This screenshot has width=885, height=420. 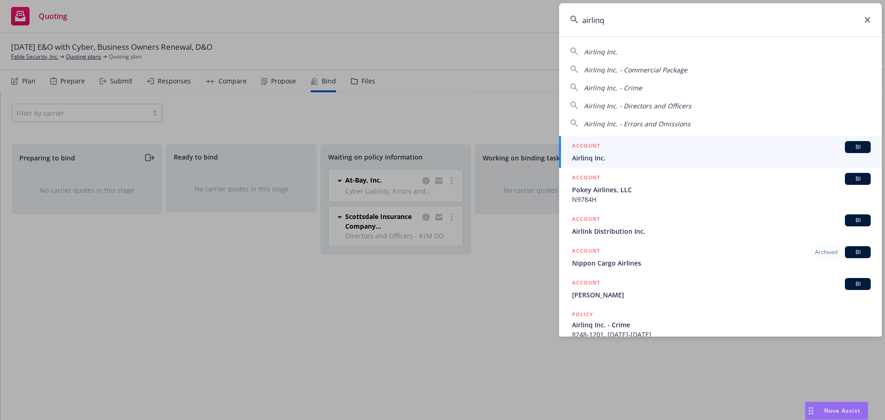 What do you see at coordinates (842, 410) in the screenshot?
I see `span: Nova Assist` at bounding box center [842, 410].